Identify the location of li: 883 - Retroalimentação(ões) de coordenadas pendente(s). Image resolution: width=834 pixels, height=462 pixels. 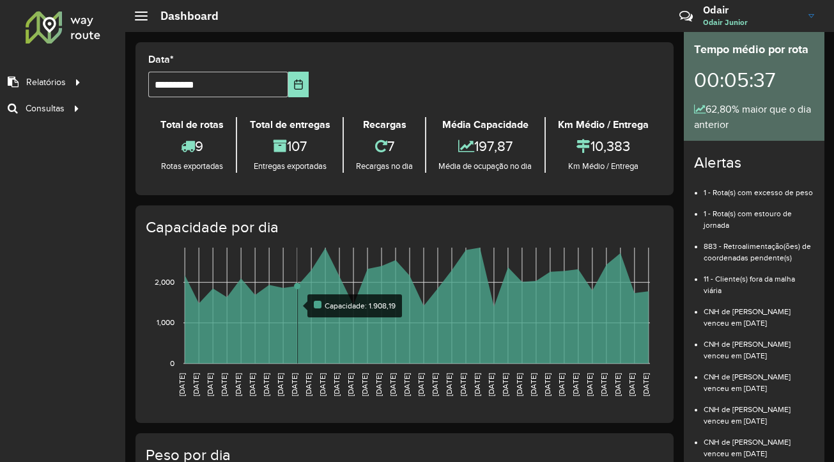
(759, 247).